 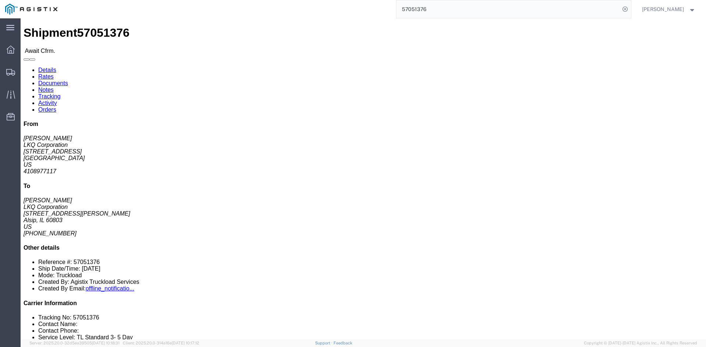 I want to click on a: Feedback, so click(x=343, y=343).